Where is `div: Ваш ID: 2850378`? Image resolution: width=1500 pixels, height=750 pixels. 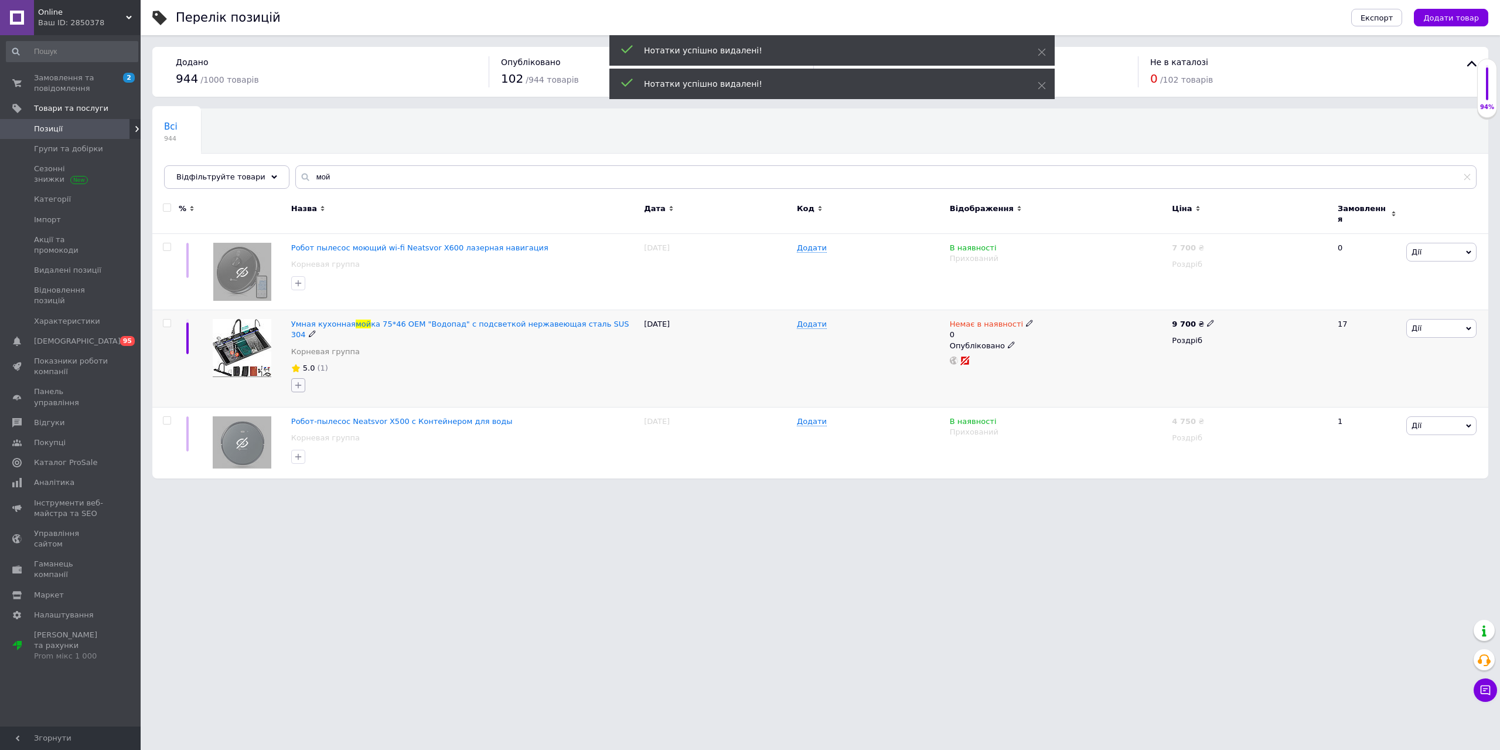 div: Ваш ID: 2850378 is located at coordinates (89, 23).